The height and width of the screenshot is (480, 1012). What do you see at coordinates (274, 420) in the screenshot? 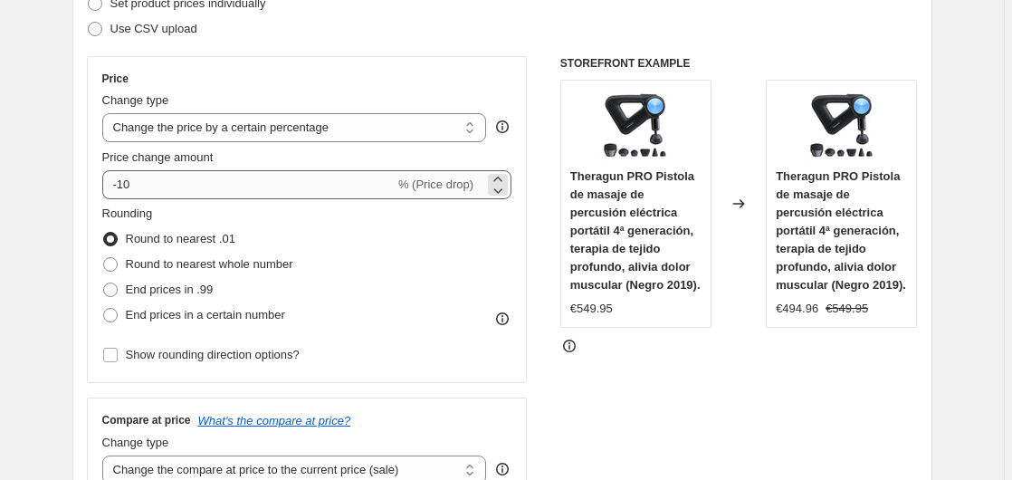
I see `i: What's the compare at price?` at bounding box center [274, 420].